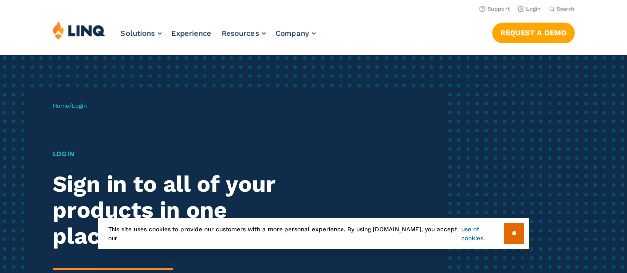 The image size is (627, 273). Describe the element at coordinates (483, 234) in the screenshot. I see `a: use of cookies.` at that location.